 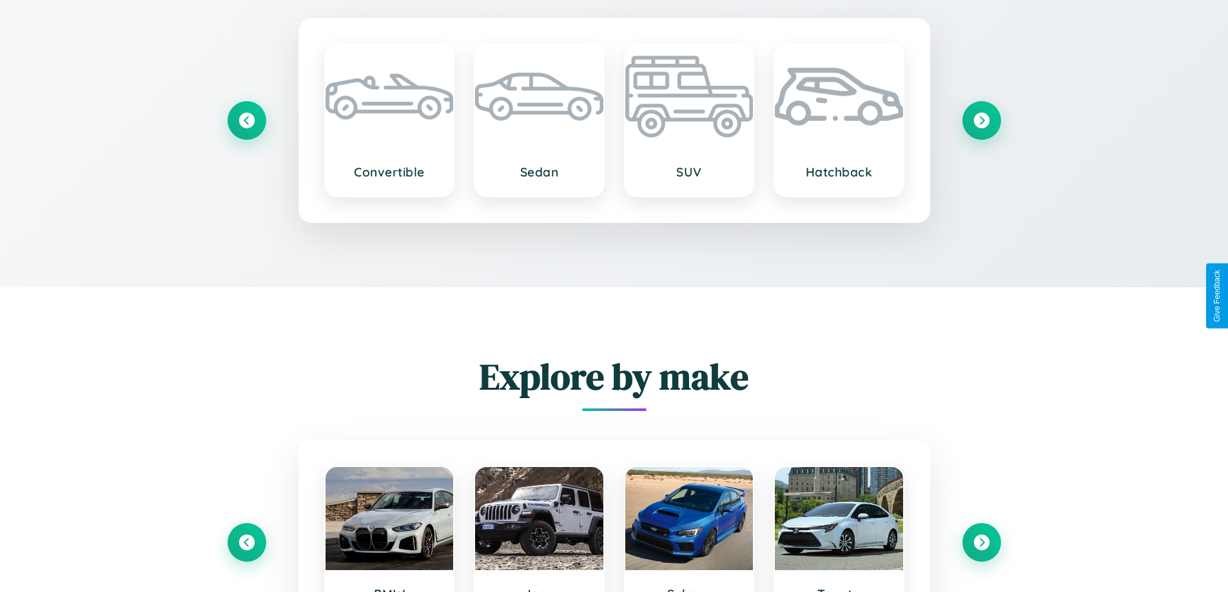 What do you see at coordinates (539, 172) in the screenshot?
I see `h3: Sedan` at bounding box center [539, 172].